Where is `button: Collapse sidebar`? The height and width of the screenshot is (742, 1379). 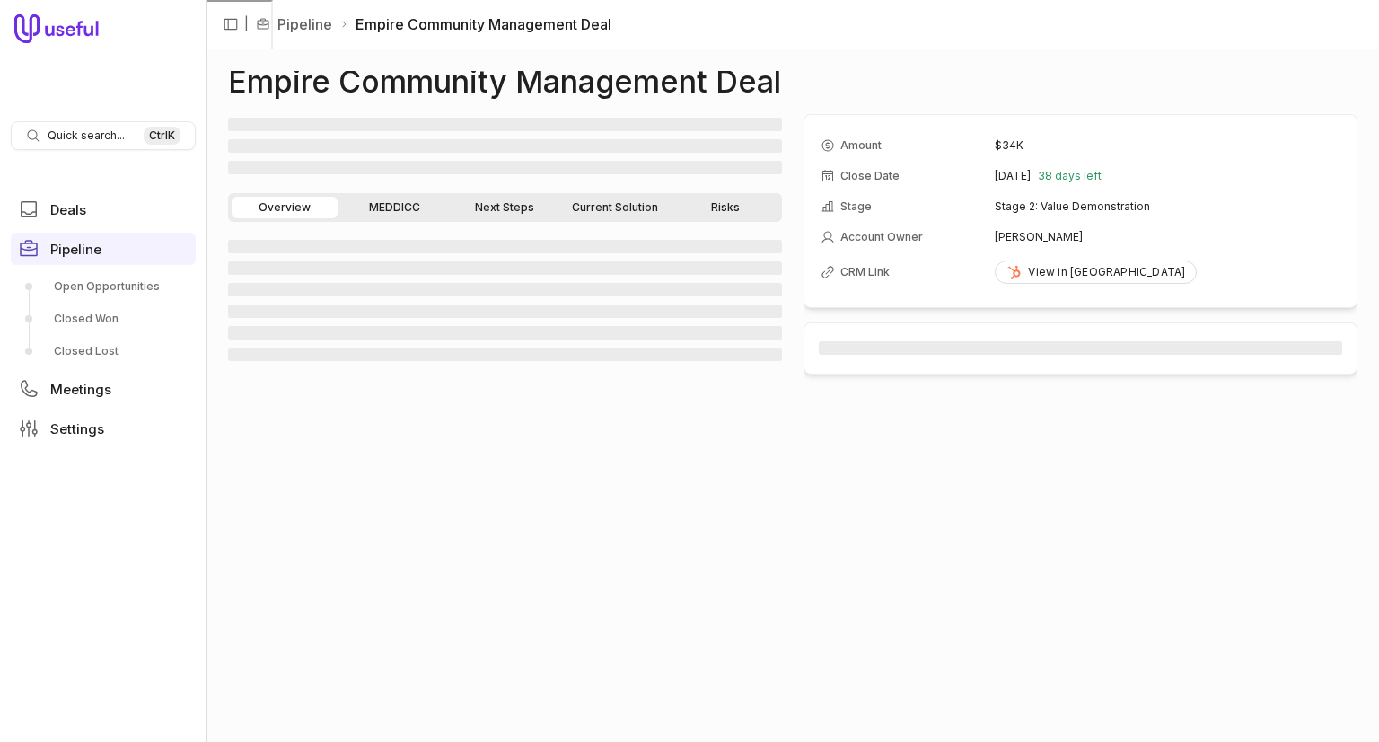 button: Collapse sidebar is located at coordinates (231, 24).